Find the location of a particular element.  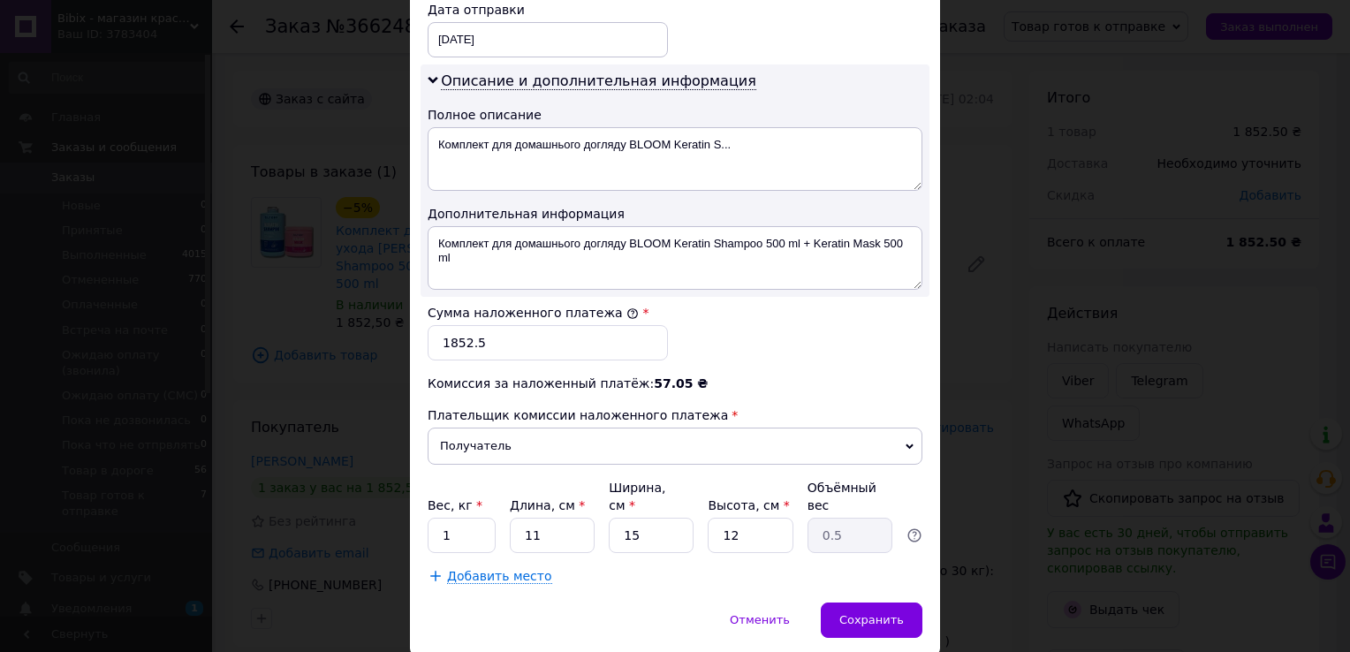

label: Длина, см is located at coordinates (547, 505).